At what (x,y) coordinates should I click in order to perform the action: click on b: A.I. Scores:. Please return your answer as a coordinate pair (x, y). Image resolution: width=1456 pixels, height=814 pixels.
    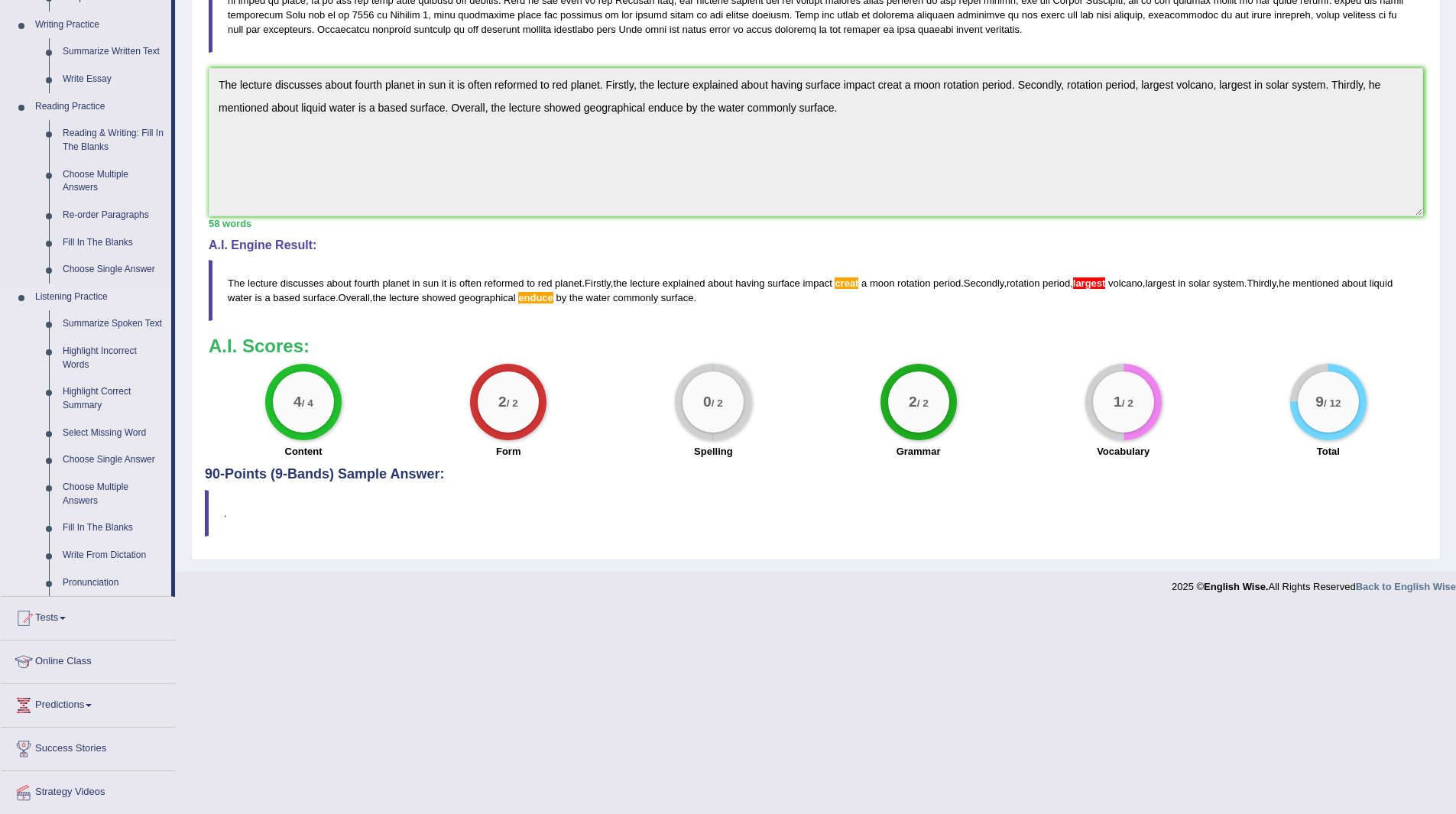
    Looking at the image, I should click on (259, 346).